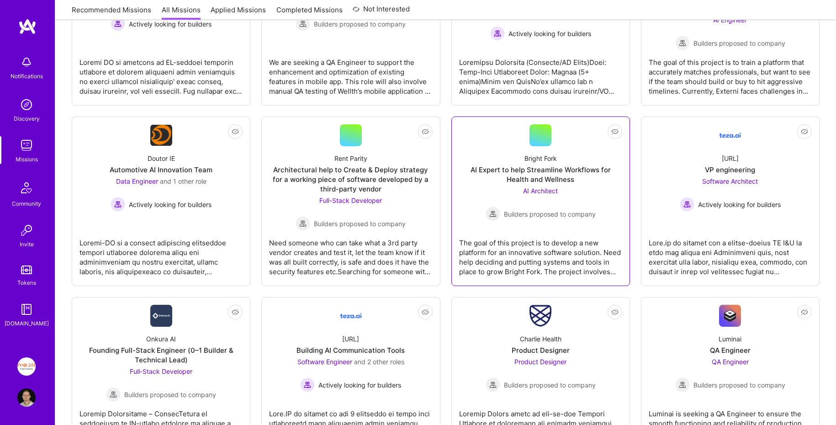  Describe the element at coordinates (541, 191) in the screenshot. I see `span: AI Architect` at that location.